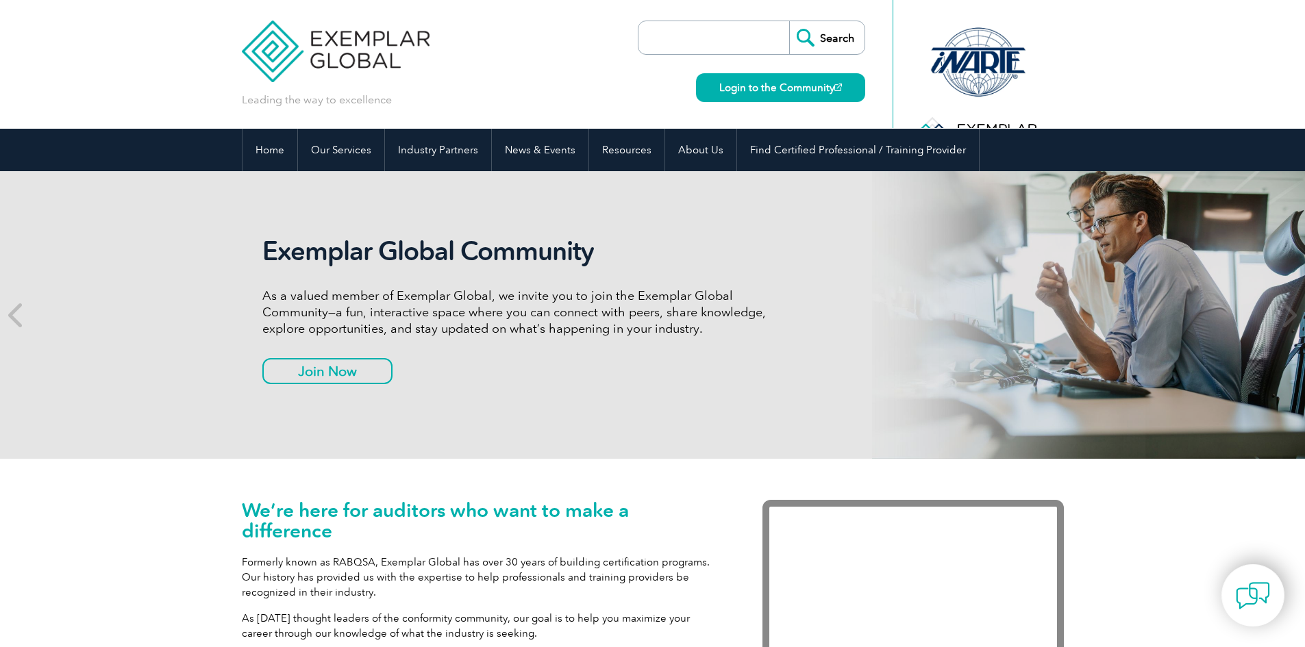 This screenshot has height=647, width=1305. I want to click on p: Leading the way to excellence, so click(317, 100).